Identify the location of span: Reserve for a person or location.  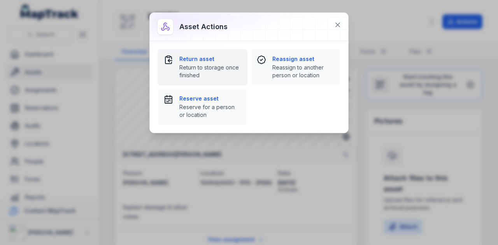
(210, 111).